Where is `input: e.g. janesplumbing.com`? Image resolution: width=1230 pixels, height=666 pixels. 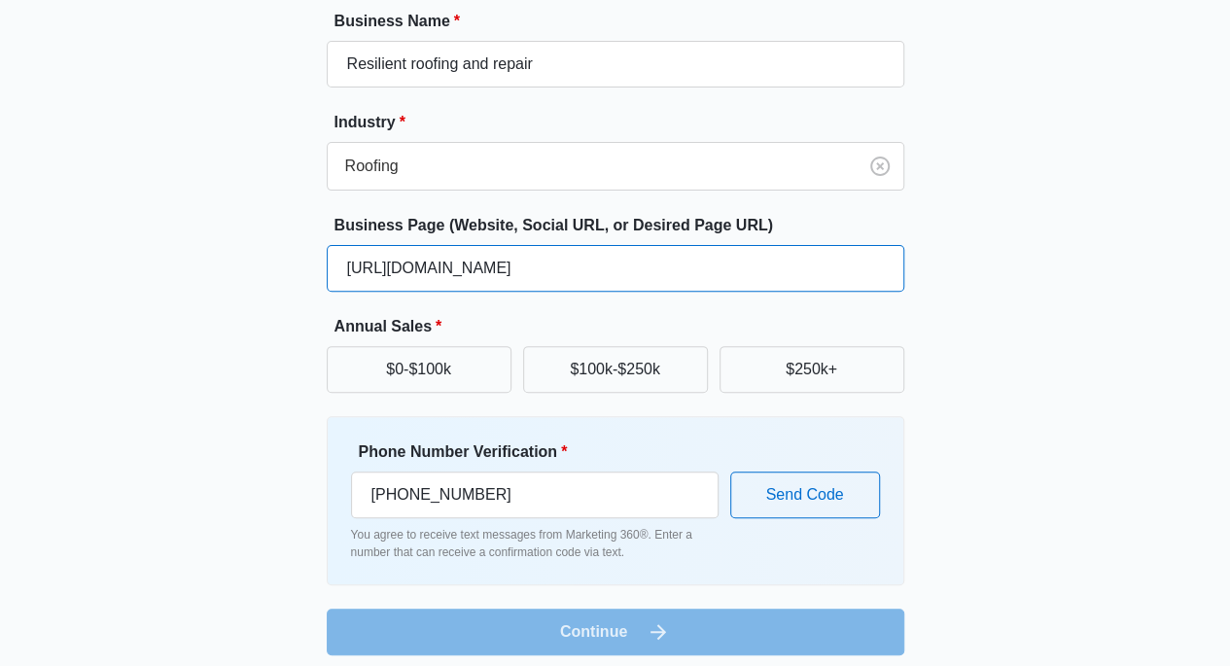
input: e.g. janesplumbing.com is located at coordinates (616, 268).